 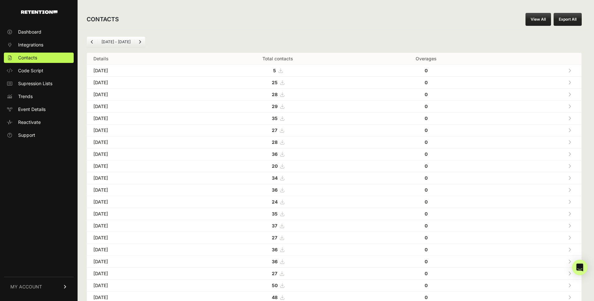 I want to click on strong: 50, so click(x=274, y=285).